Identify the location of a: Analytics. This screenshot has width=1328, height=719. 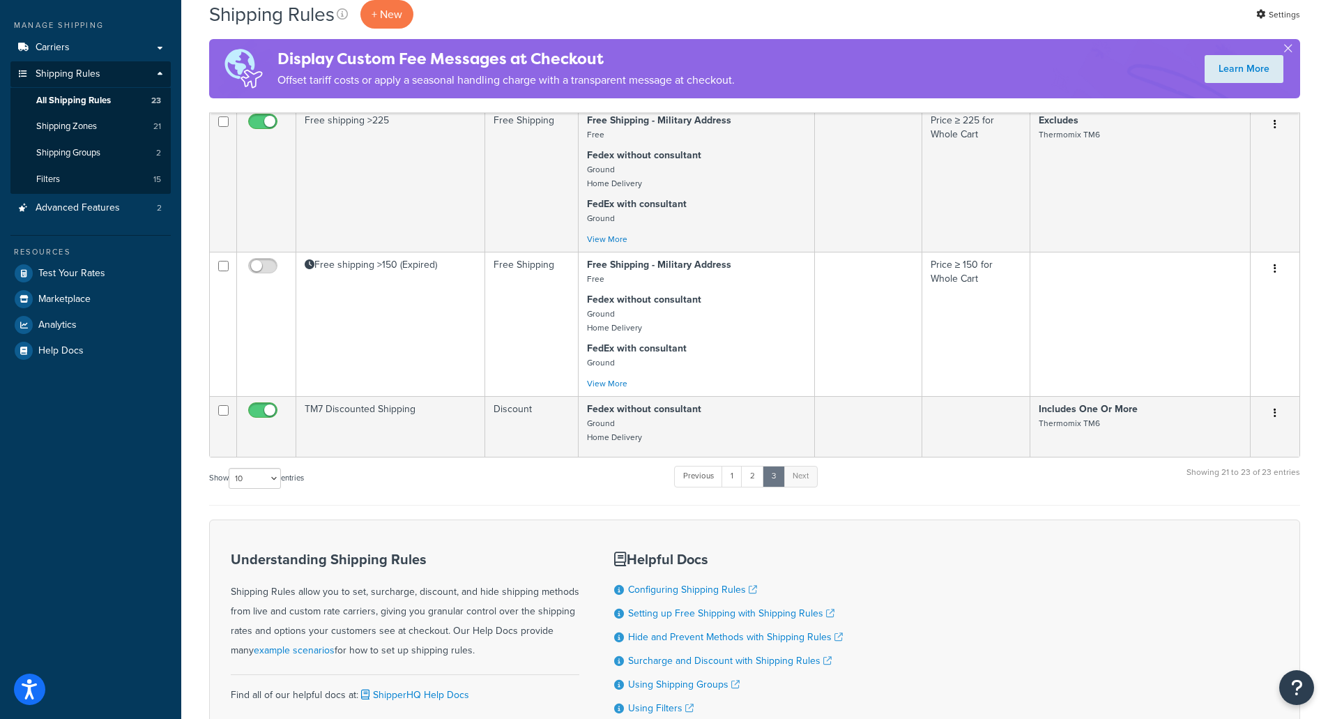
(91, 325).